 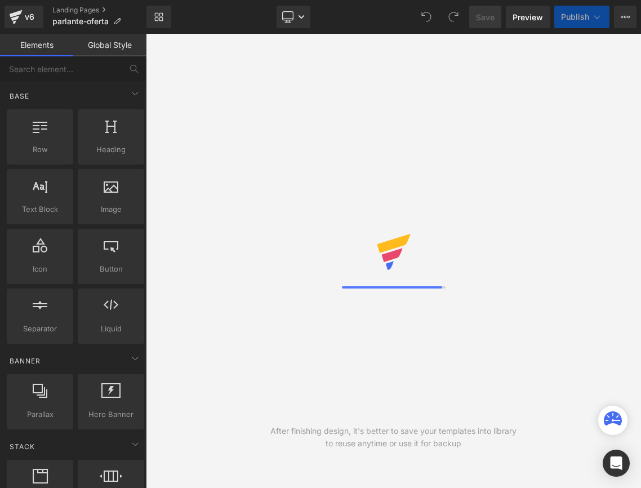 What do you see at coordinates (111, 209) in the screenshot?
I see `span: Image` at bounding box center [111, 209].